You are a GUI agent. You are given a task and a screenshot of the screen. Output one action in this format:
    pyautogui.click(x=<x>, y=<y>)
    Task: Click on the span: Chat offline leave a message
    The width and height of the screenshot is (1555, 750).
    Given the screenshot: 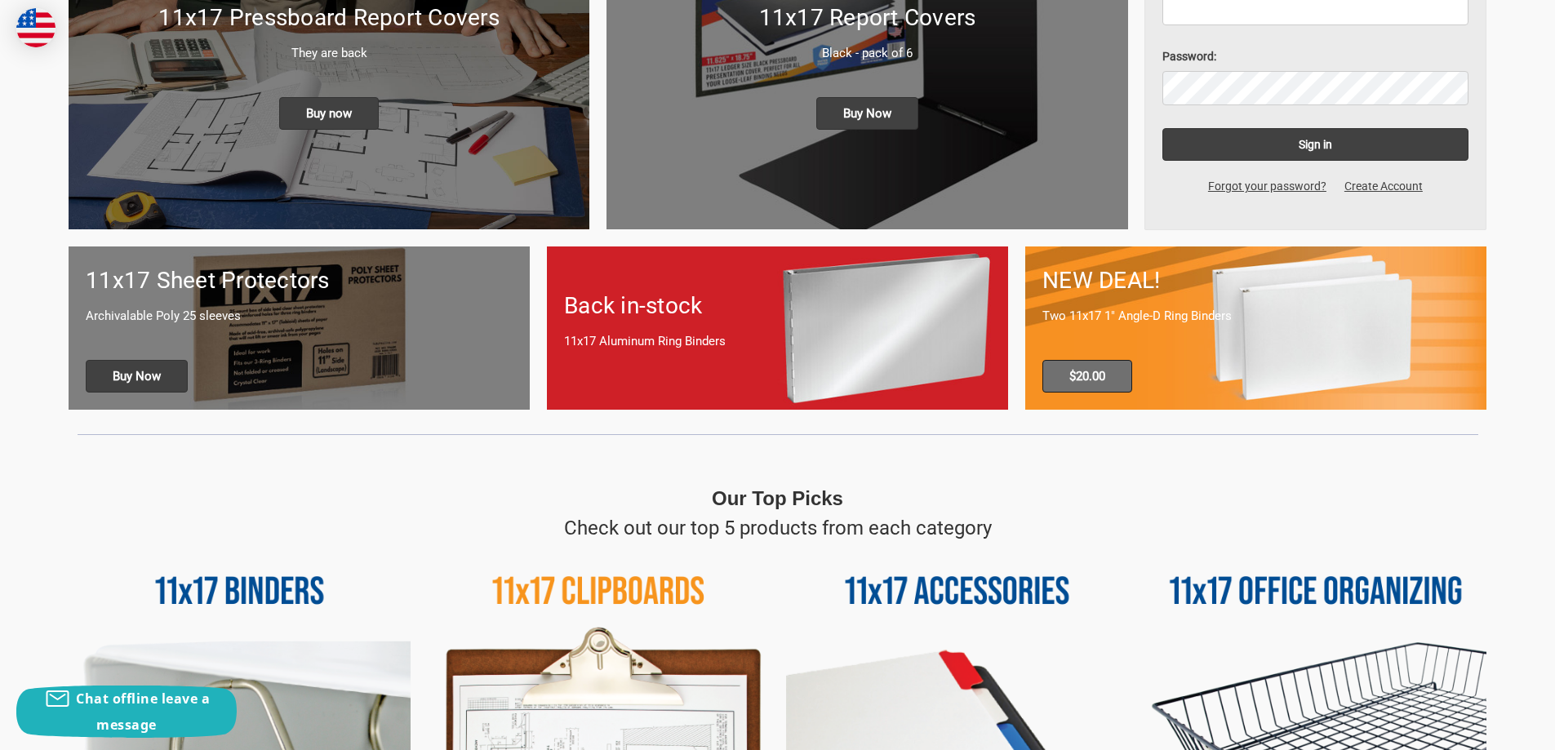 What is the action you would take?
    pyautogui.click(x=143, y=712)
    